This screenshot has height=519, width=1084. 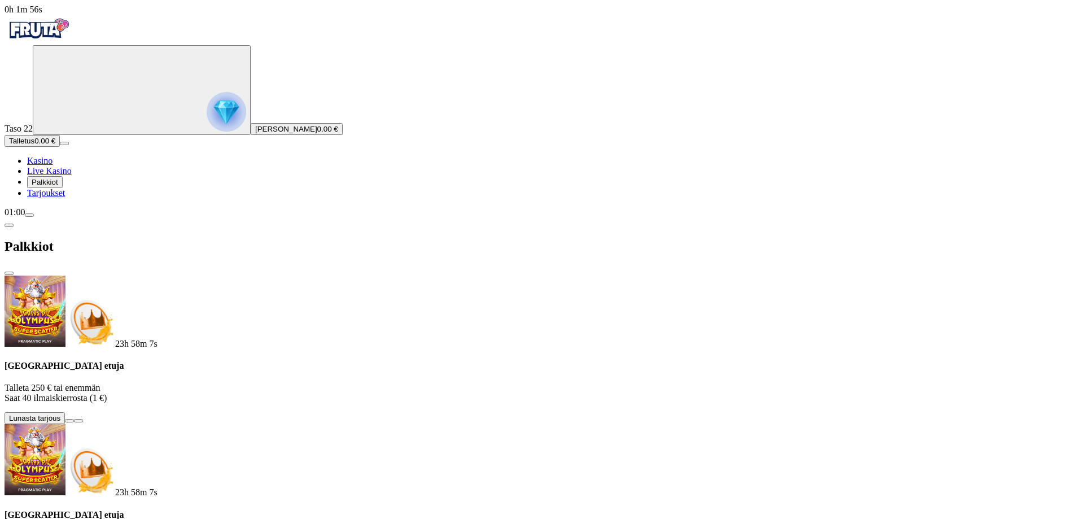 What do you see at coordinates (32, 141) in the screenshot?
I see `button: Talletusplus icon0.00 €` at bounding box center [32, 141].